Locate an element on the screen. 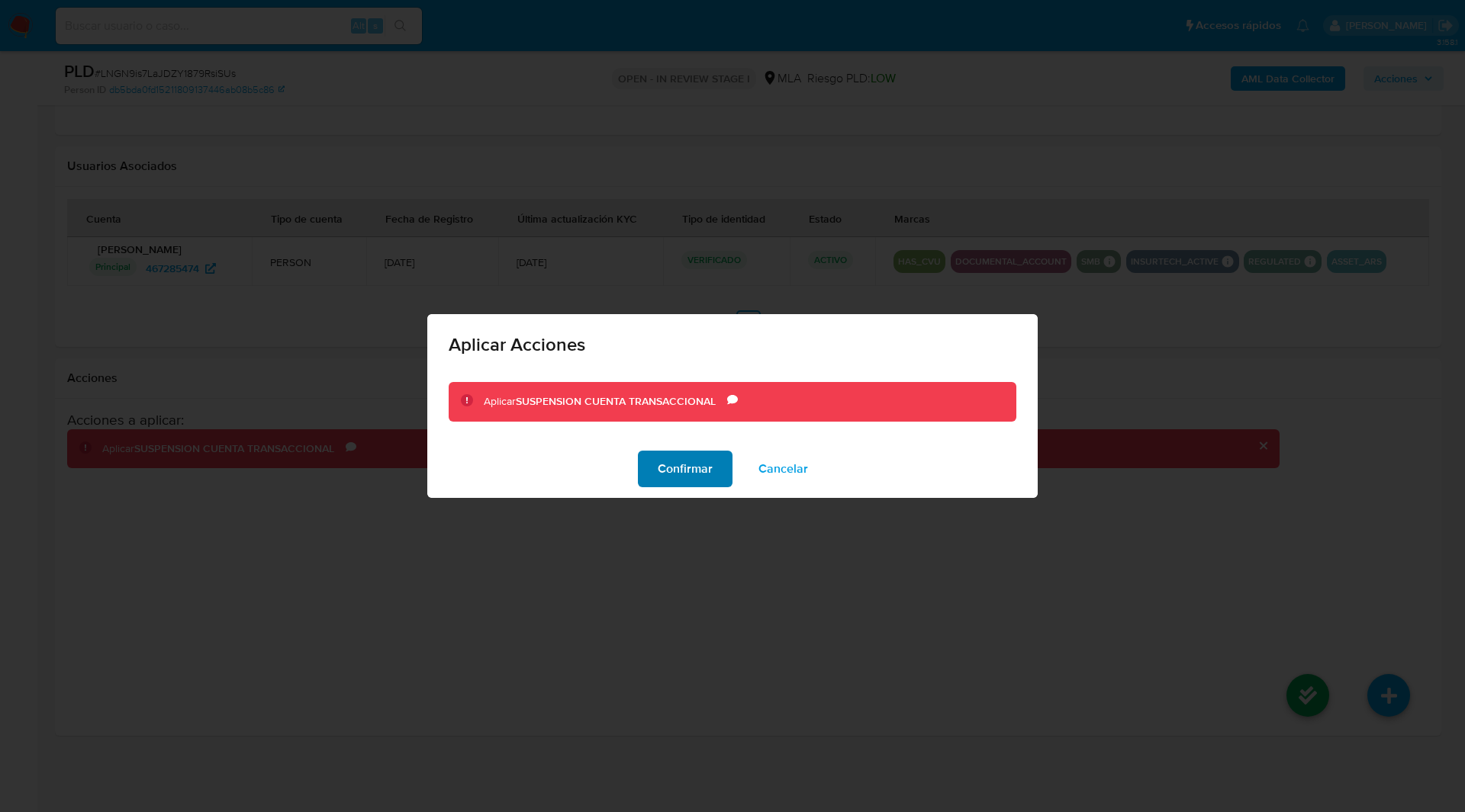  span: Cancelar is located at coordinates (783, 469).